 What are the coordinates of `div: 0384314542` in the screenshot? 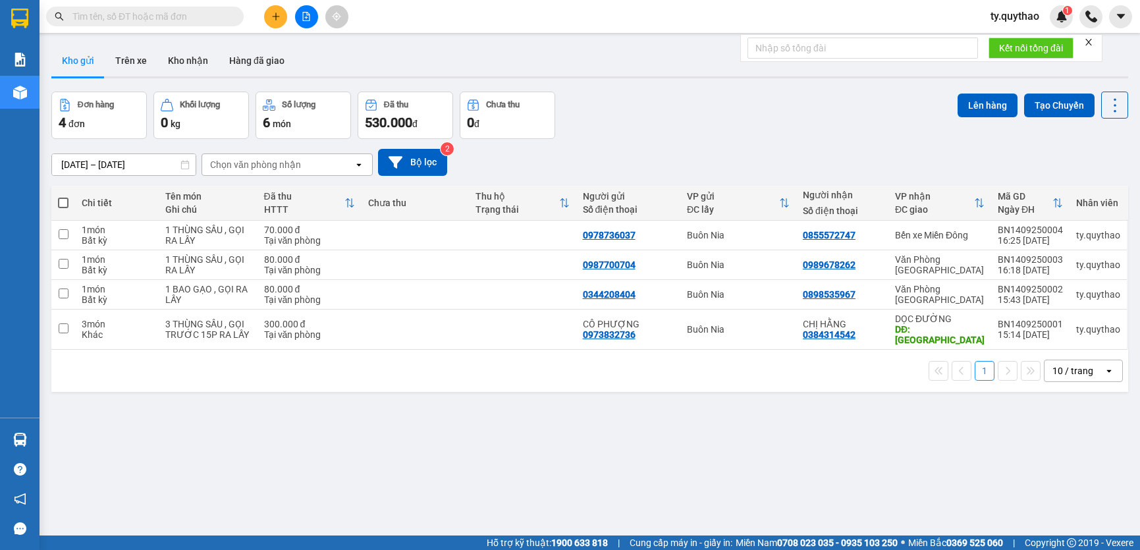 It's located at (829, 334).